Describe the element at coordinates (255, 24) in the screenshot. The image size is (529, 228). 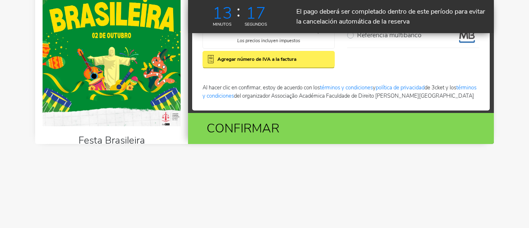
I see `div: SEGUNDOS` at that location.